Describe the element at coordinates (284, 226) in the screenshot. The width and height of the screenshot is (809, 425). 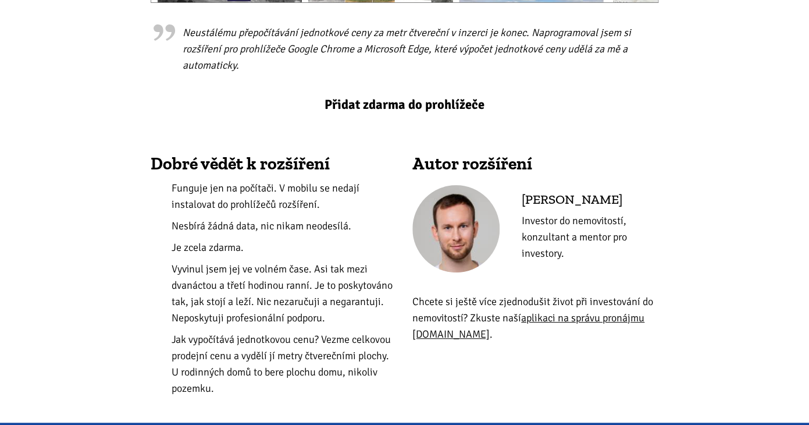
I see `li: Nesbírá žádná data, nic nikam neodesílá.` at that location.